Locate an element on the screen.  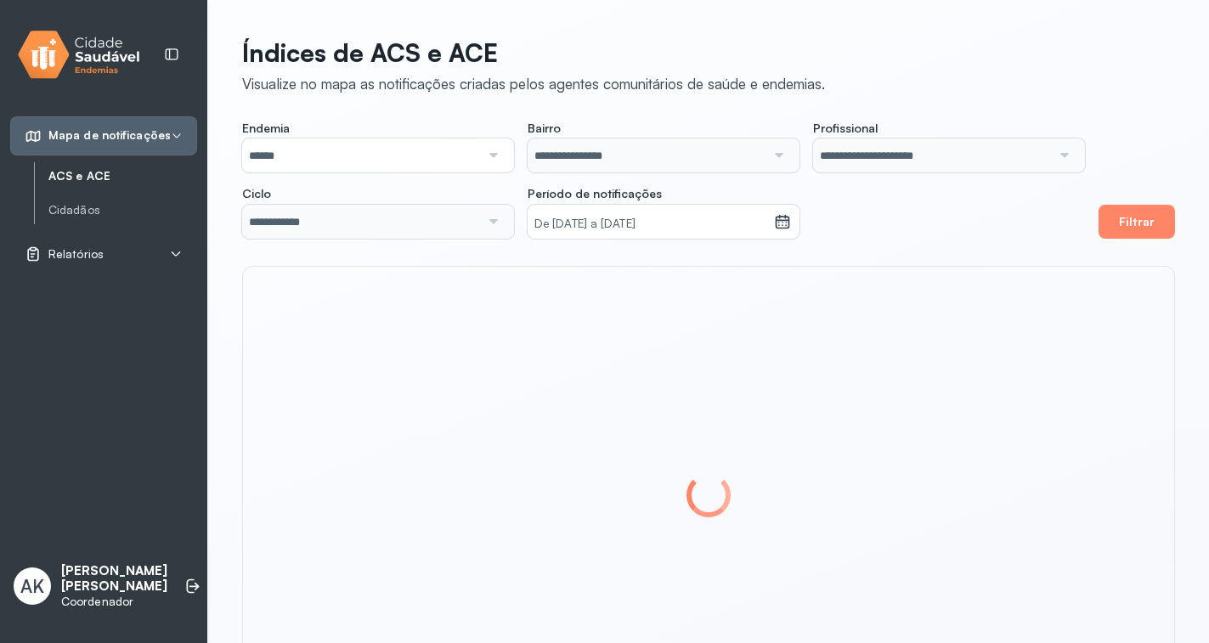
a: ACS e ACE is located at coordinates (122, 176).